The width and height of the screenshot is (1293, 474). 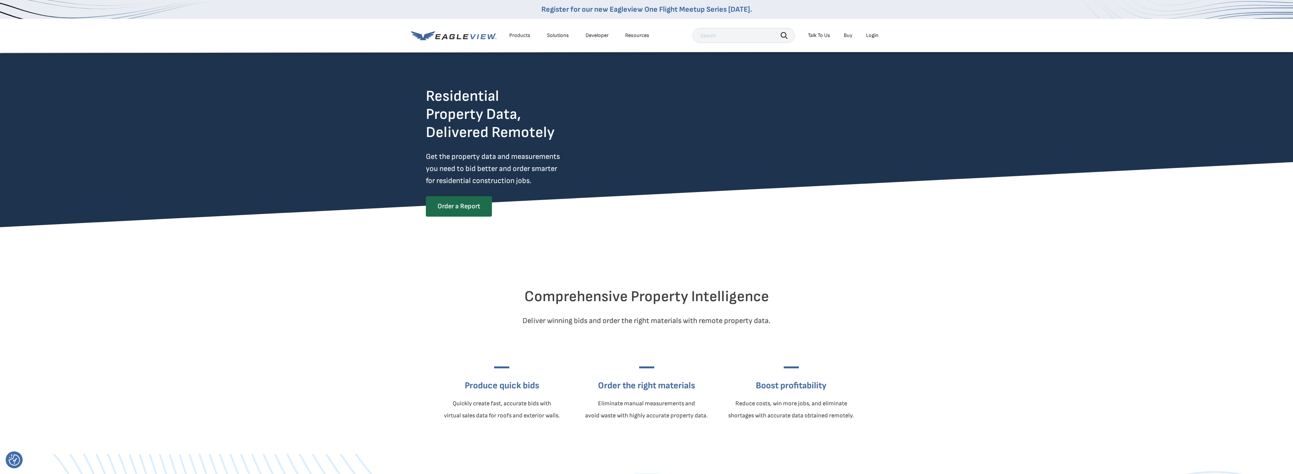 I want to click on button: Consent Preferences, so click(x=14, y=460).